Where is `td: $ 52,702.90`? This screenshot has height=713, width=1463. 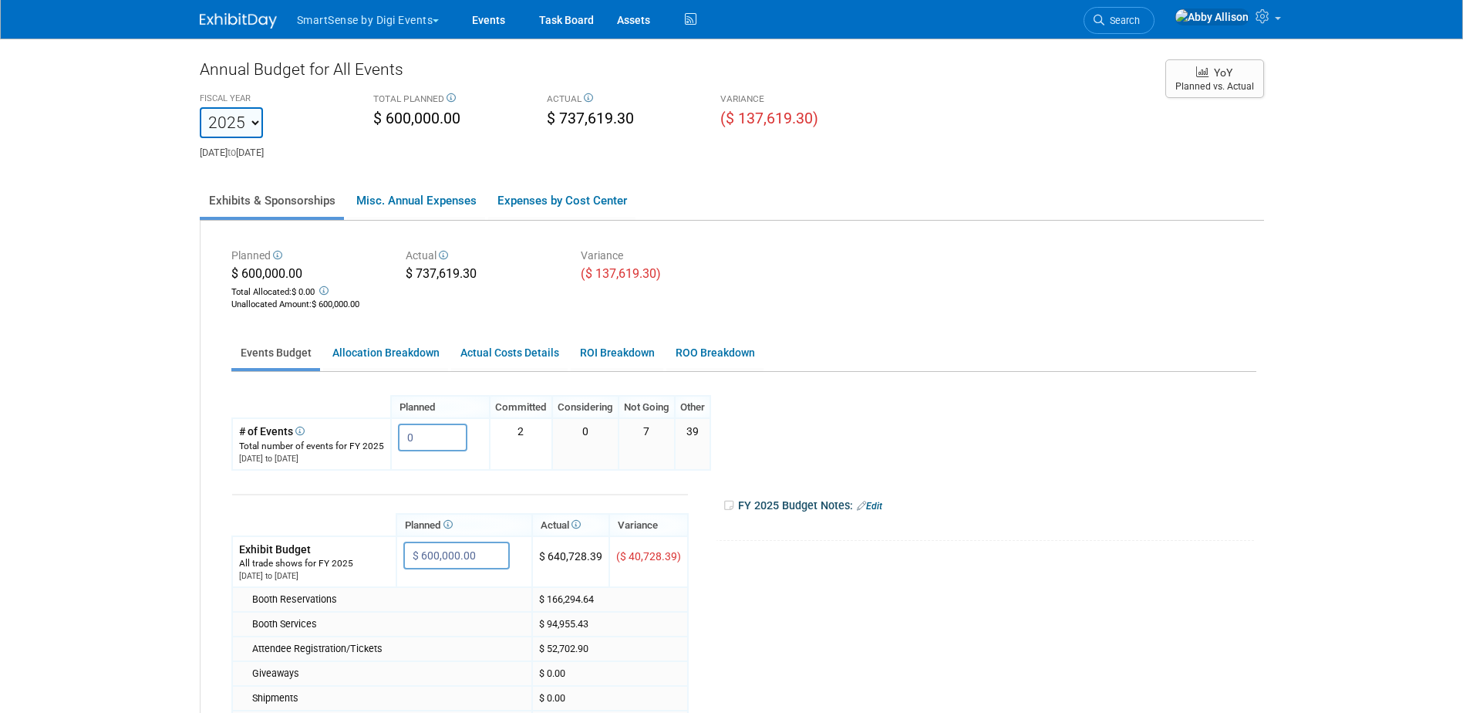
td: $ 52,702.90 is located at coordinates (610, 649).